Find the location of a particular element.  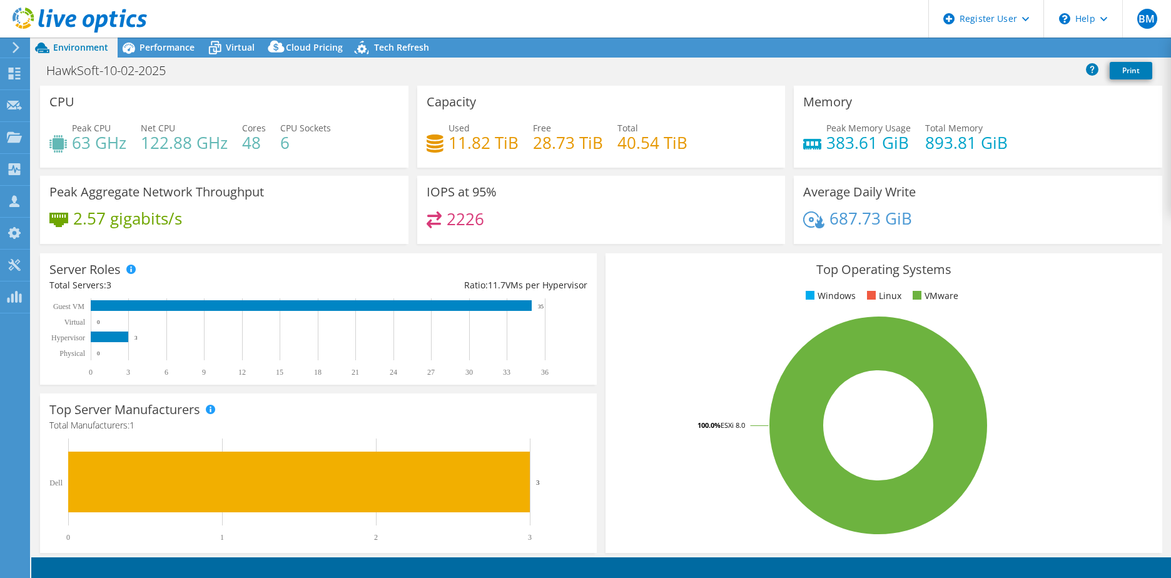

span: CPU Sockets is located at coordinates (305, 128).